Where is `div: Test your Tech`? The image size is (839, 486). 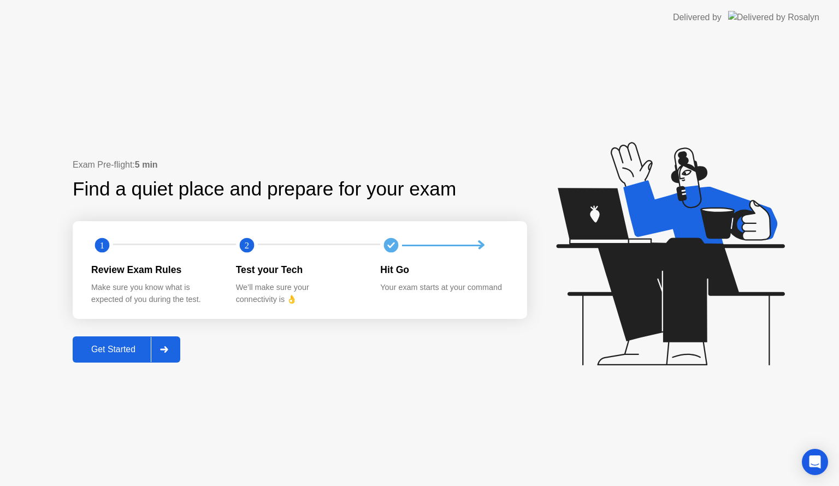
div: Test your Tech is located at coordinates (299, 270).